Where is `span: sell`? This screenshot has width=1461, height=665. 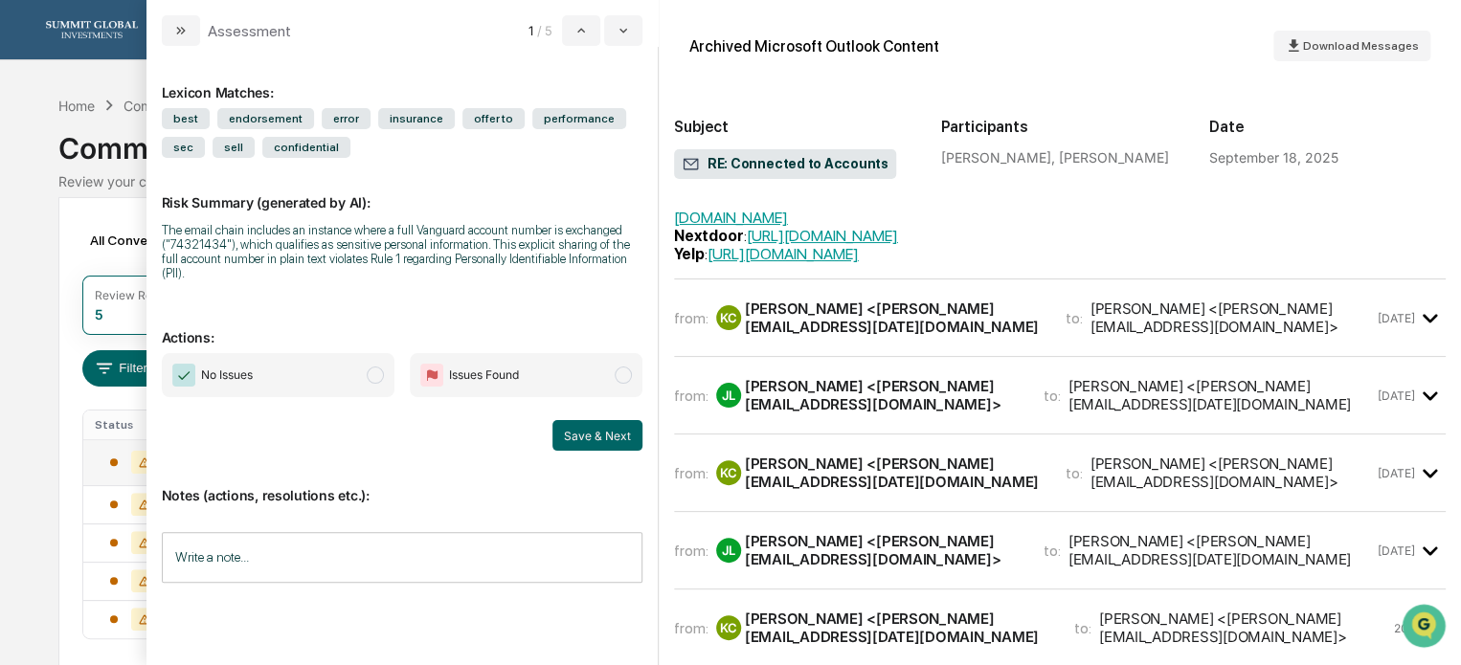
span: sell is located at coordinates (234, 147).